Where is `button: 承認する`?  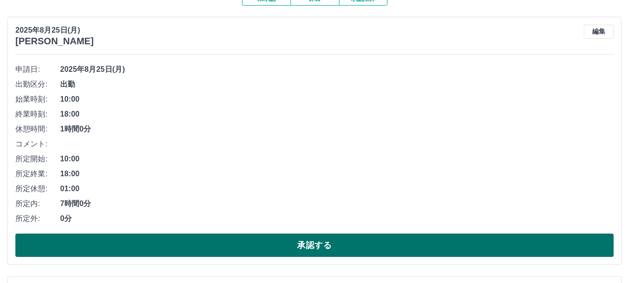 button: 承認する is located at coordinates (314, 245).